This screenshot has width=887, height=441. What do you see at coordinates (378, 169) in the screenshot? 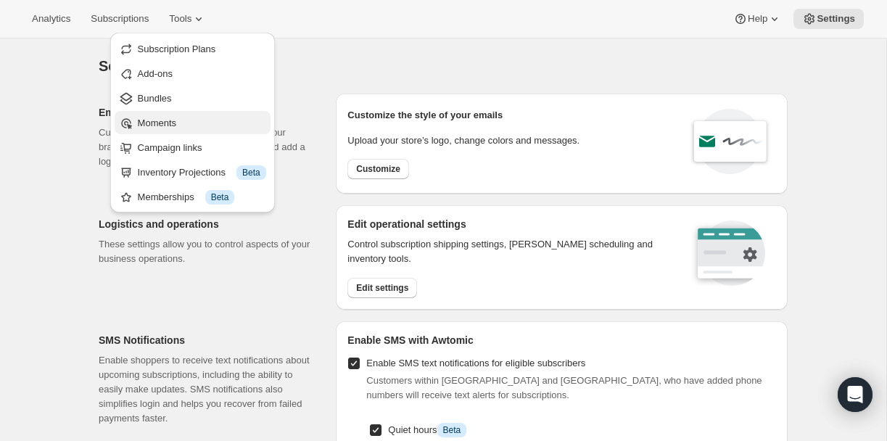
I see `button: Customize` at bounding box center [378, 169].